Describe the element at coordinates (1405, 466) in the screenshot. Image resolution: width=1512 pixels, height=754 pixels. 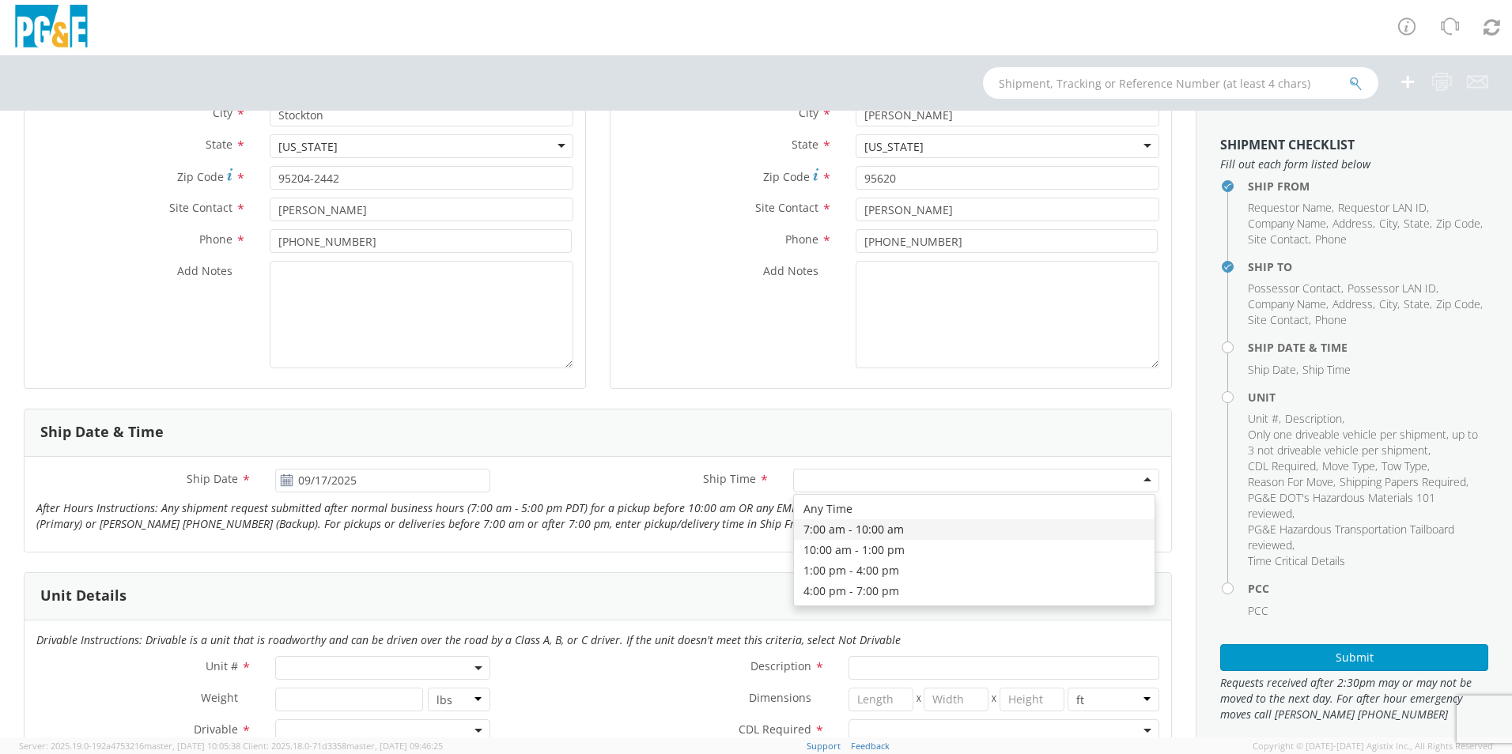
I see `span: Tow Type` at that location.